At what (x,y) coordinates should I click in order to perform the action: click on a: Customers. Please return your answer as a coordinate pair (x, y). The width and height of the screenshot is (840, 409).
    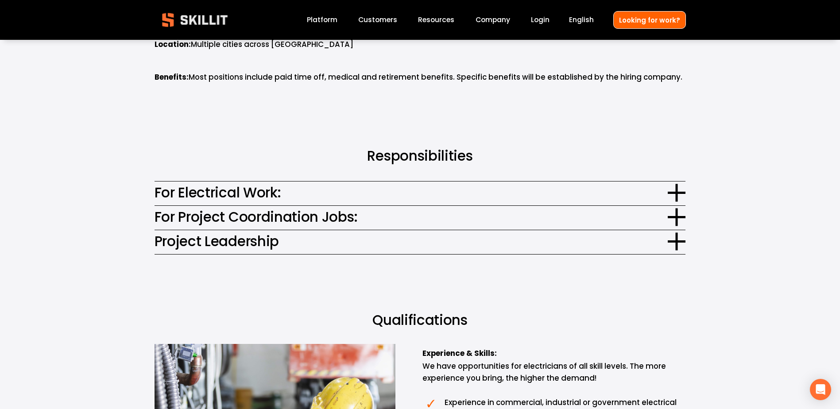
    Looking at the image, I should click on (378, 20).